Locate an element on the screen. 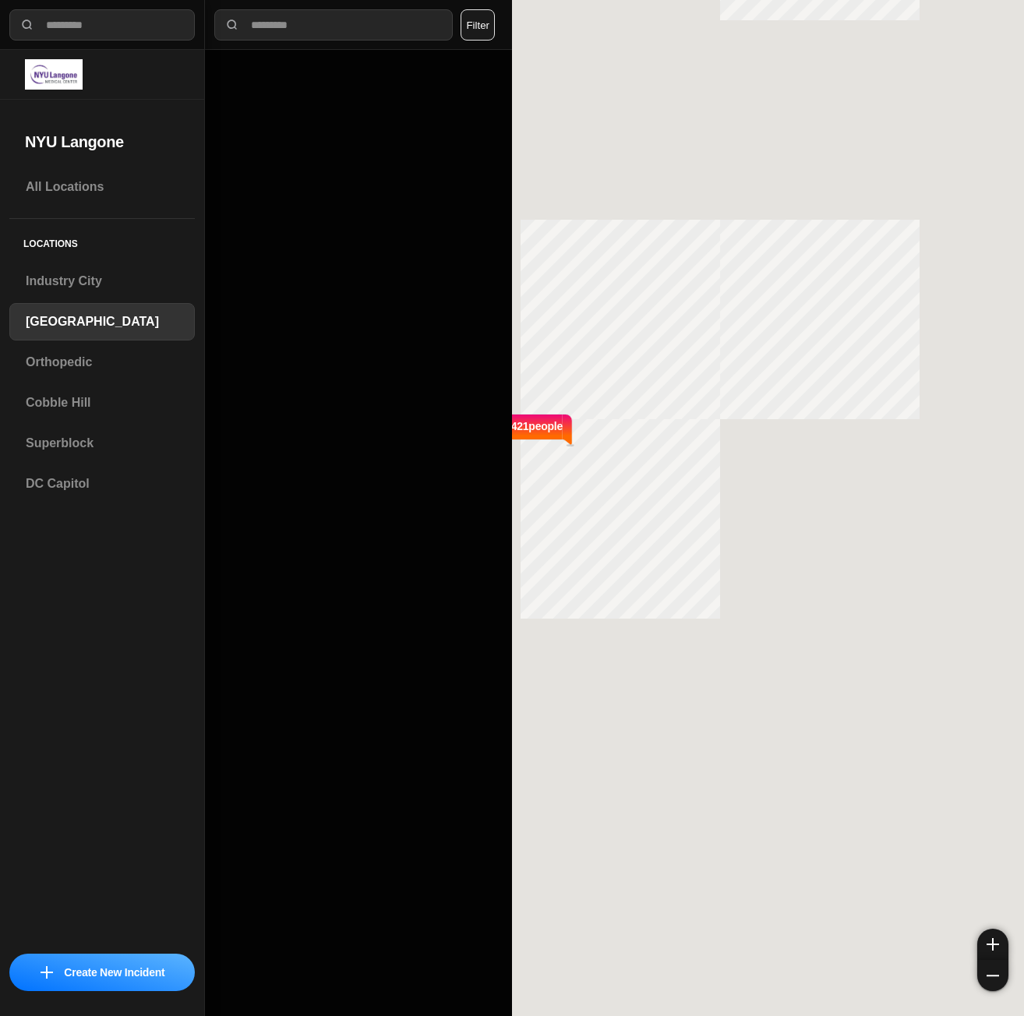 This screenshot has height=1016, width=1024. a: Superblock is located at coordinates (102, 443).